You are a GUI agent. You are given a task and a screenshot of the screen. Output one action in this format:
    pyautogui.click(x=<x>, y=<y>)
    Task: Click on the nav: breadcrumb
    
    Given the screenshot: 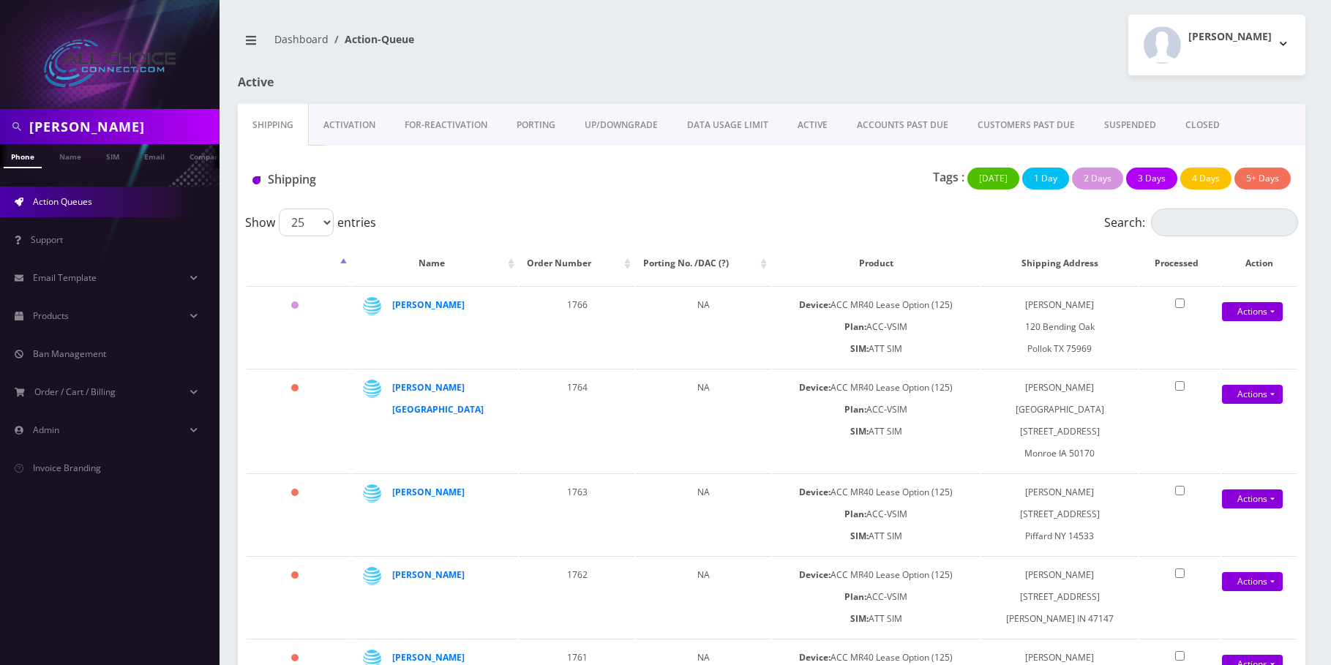 What is the action you would take?
    pyautogui.click(x=499, y=45)
    